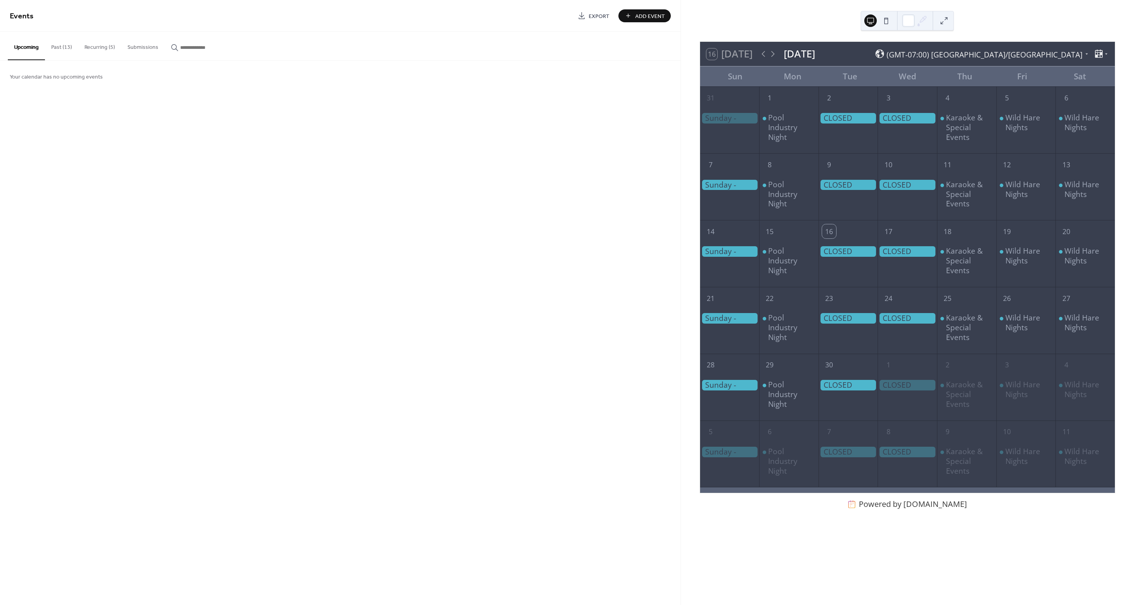 The width and height of the screenshot is (1134, 605). What do you see at coordinates (769, 298) in the screenshot?
I see `div: 22` at bounding box center [769, 298].